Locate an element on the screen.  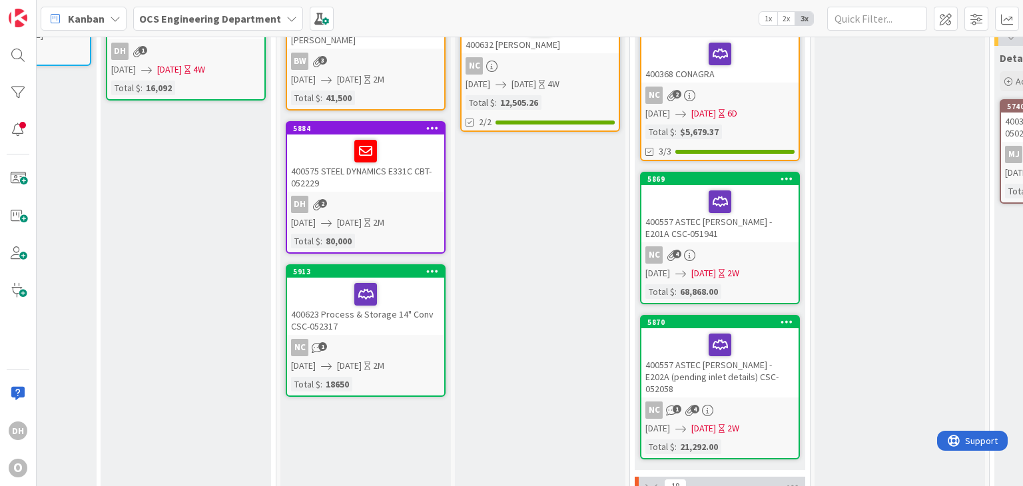
div: 4W is located at coordinates (199, 69).